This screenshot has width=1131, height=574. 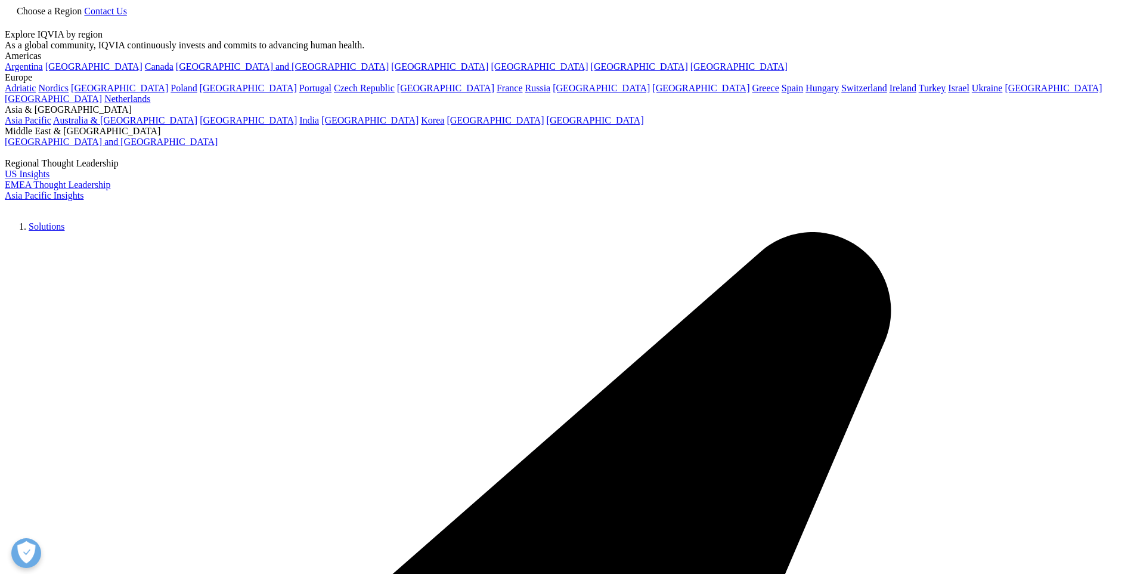 I want to click on span: Choose a Region, so click(x=49, y=11).